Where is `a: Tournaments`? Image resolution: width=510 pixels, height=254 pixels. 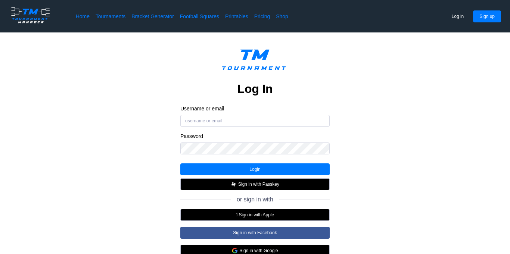
a: Tournaments is located at coordinates (110, 16).